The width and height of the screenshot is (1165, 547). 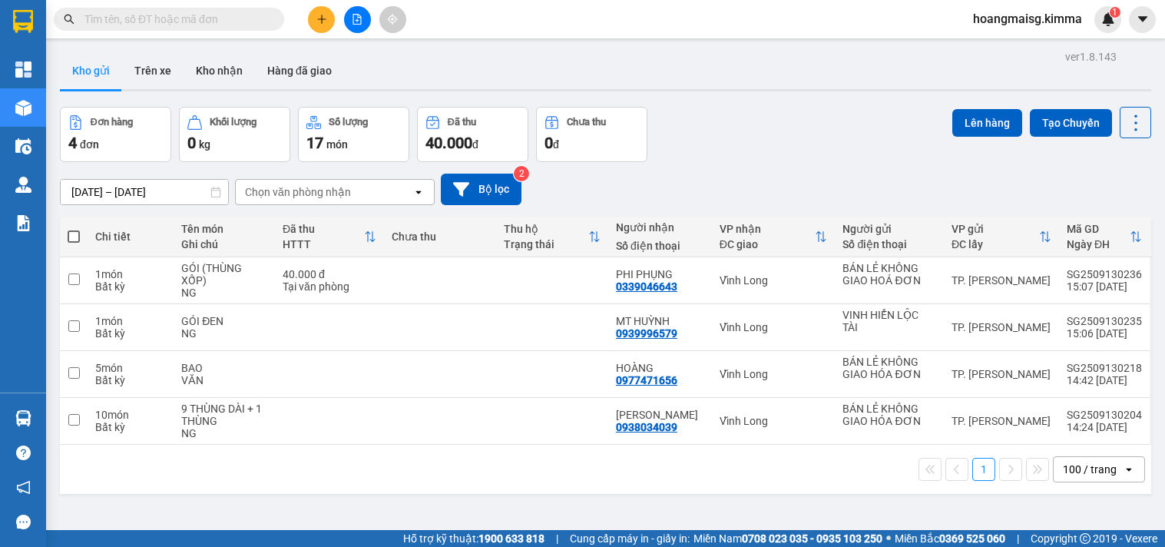 What do you see at coordinates (322, 244) in the screenshot?
I see `div: HTTT` at bounding box center [322, 244].